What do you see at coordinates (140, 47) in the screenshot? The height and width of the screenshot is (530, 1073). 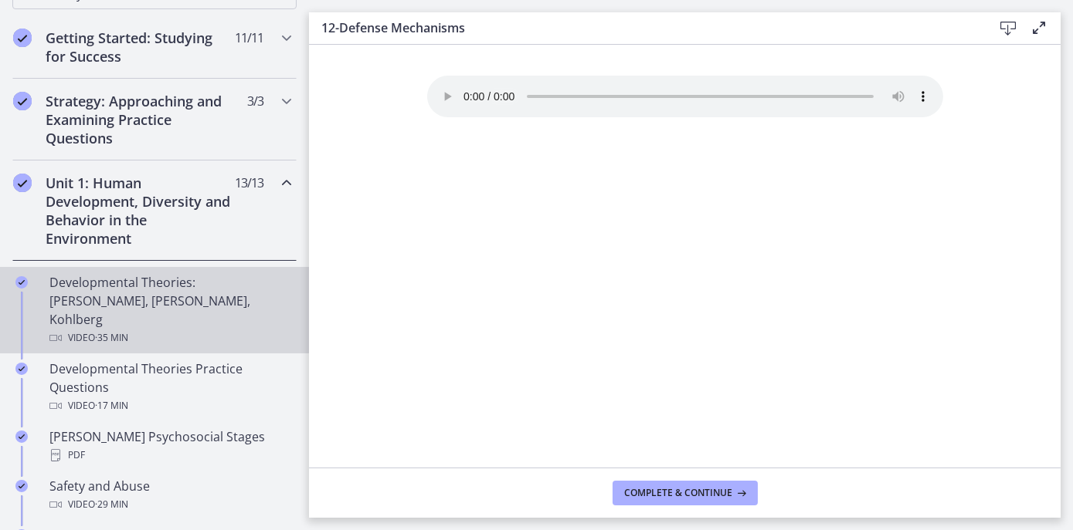 I see `h2: Getting Started: Studying for Success` at bounding box center [140, 47].